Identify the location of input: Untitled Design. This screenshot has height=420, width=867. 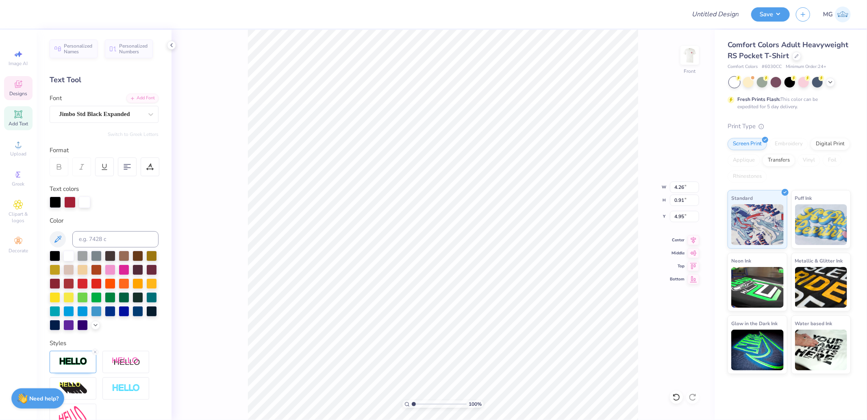
(715, 14).